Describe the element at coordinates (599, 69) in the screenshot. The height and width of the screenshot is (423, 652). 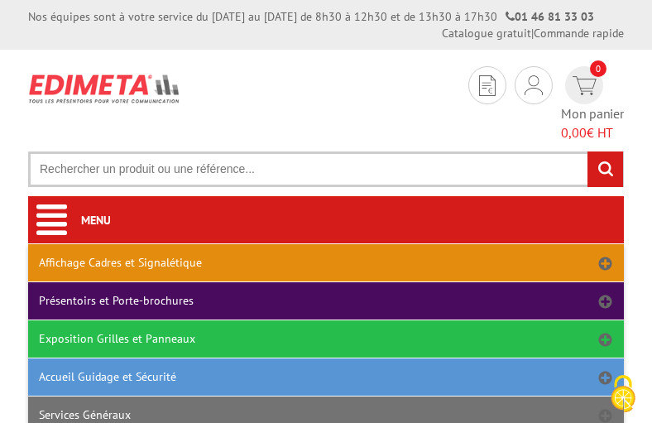
I see `span: 0` at that location.